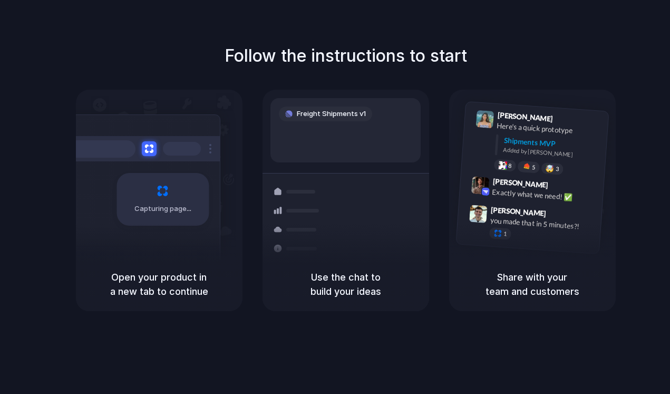 This screenshot has height=394, width=670. Describe the element at coordinates (566, 121) in the screenshot. I see `span: 9:41 AM` at that location.